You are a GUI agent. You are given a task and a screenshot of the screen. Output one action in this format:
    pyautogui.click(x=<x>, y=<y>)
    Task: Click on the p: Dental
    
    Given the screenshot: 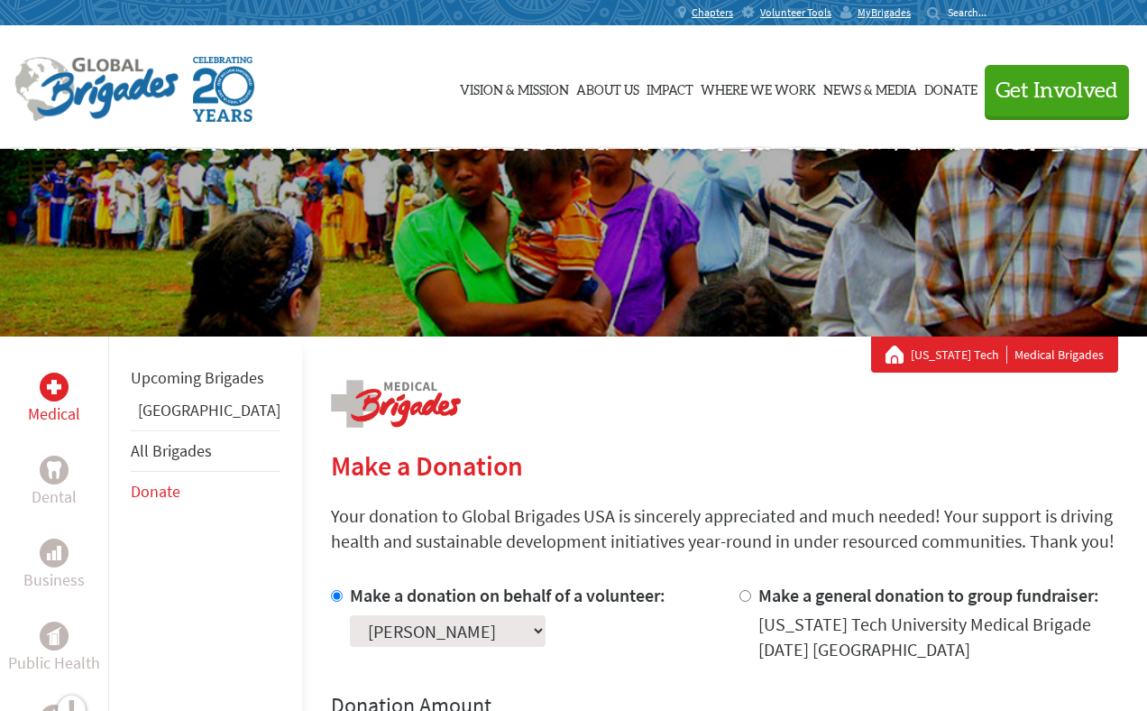 What is the action you would take?
    pyautogui.click(x=54, y=497)
    